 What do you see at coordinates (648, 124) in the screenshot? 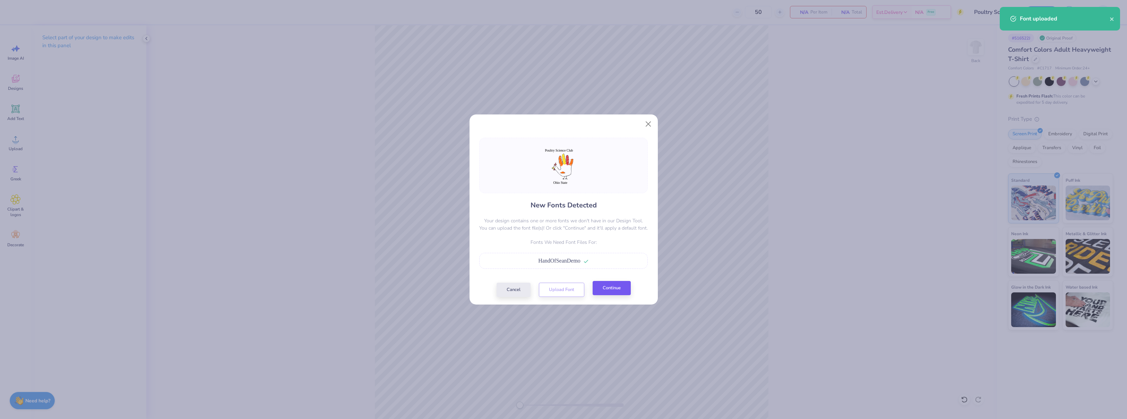
I see `button: Close` at bounding box center [648, 124].